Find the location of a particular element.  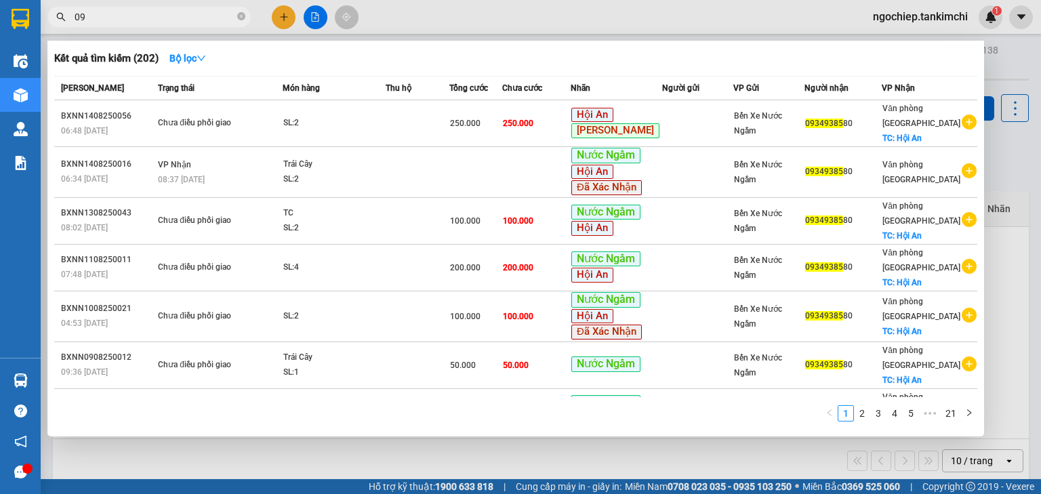

li: 21 is located at coordinates (951, 413).